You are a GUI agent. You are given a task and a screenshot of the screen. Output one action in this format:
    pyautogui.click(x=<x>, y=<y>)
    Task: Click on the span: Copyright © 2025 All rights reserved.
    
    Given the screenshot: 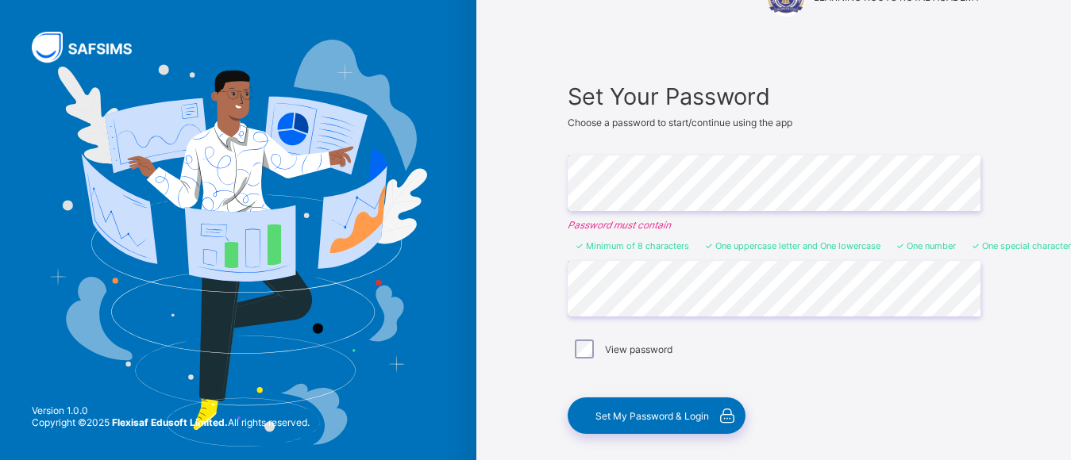 What is the action you would take?
    pyautogui.click(x=171, y=422)
    